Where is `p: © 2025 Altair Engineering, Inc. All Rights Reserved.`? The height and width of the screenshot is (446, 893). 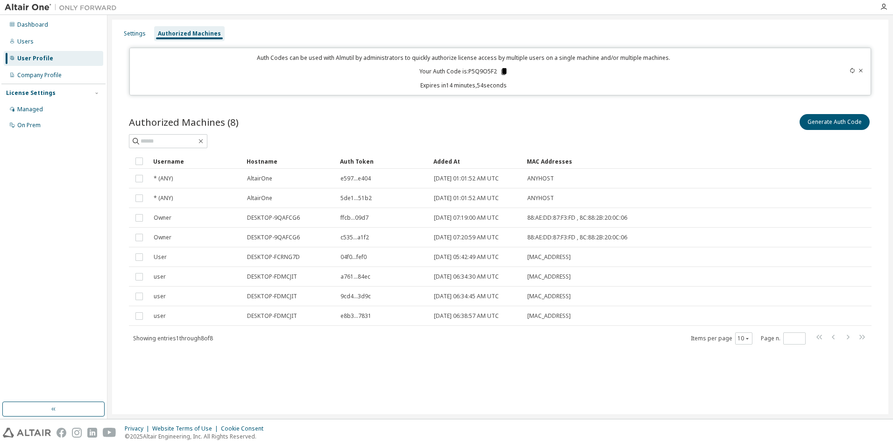
p: © 2025 Altair Engineering, Inc. All Rights Reserved. is located at coordinates (197, 436).